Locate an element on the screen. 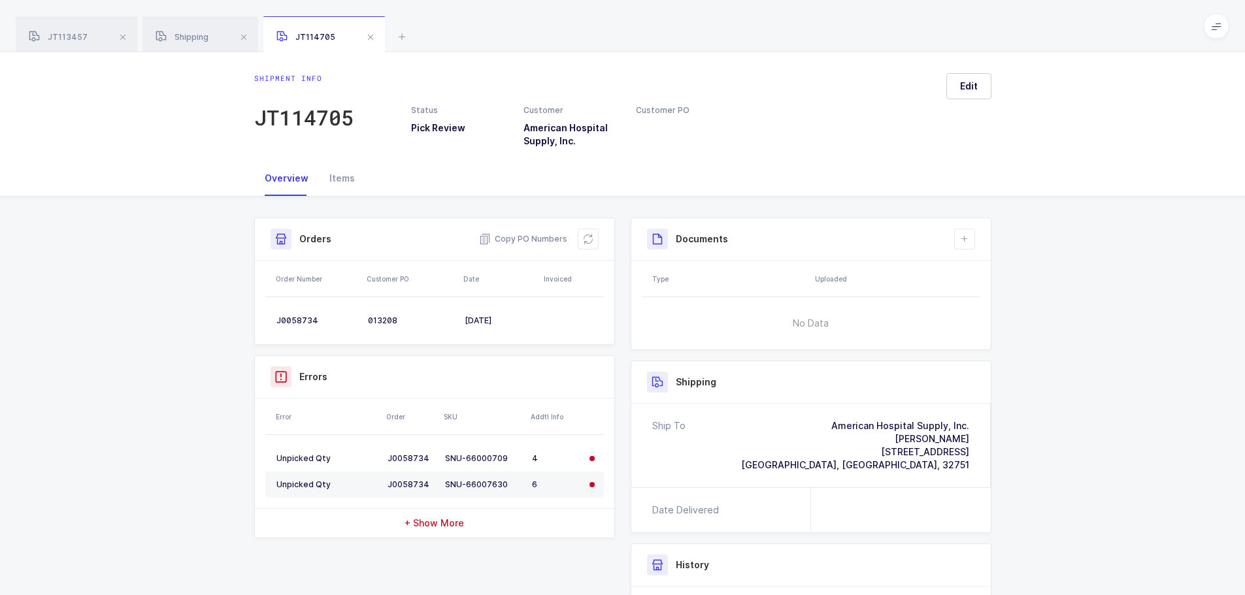  div: SNU-66007630 is located at coordinates (483, 485).